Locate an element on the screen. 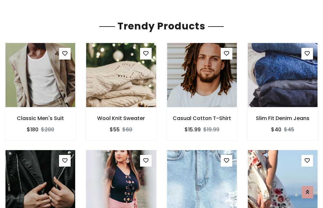  h6: $180 is located at coordinates (33, 129).